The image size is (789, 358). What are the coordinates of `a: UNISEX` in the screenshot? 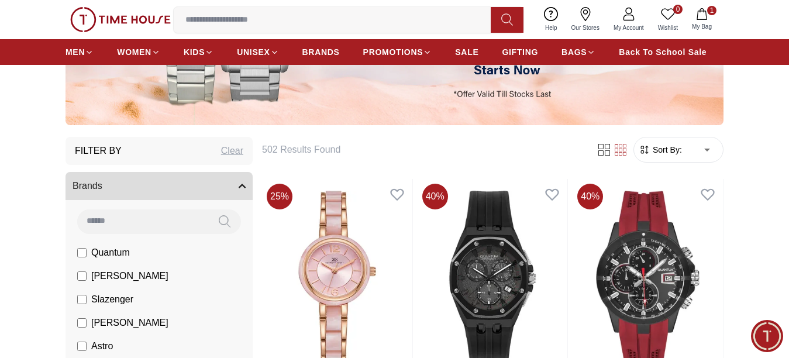 It's located at (257, 52).